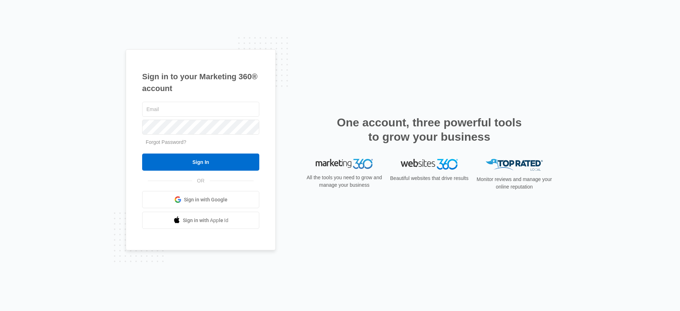 The height and width of the screenshot is (311, 680). What do you see at coordinates (206, 220) in the screenshot?
I see `span: Sign in with Apple Id` at bounding box center [206, 220].